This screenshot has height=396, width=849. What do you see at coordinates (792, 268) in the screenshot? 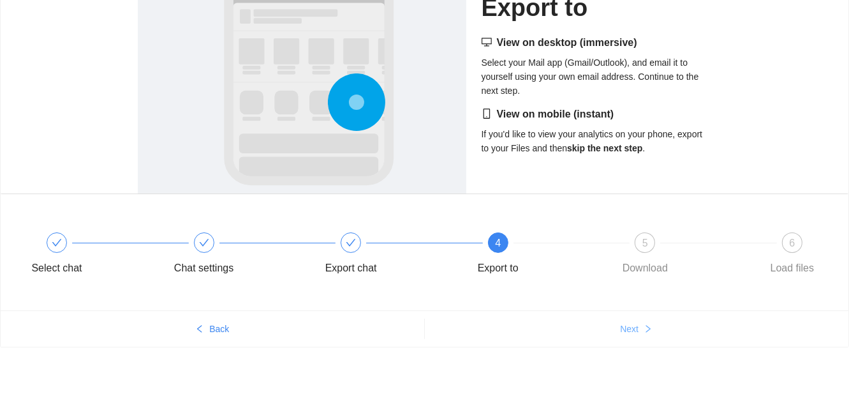
I see `div: Load files` at bounding box center [792, 268].